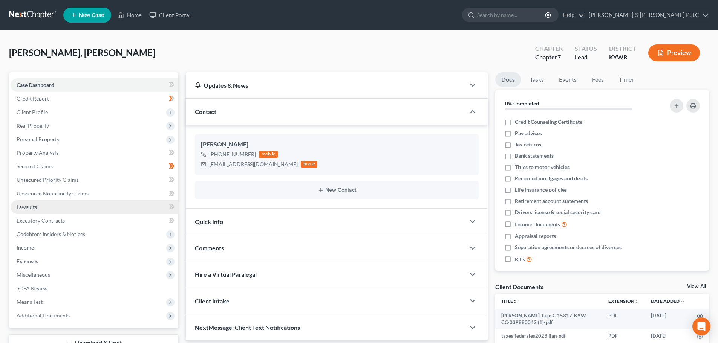 The height and width of the screenshot is (343, 718). What do you see at coordinates (52, 193) in the screenshot?
I see `span: Unsecured Nonpriority Claims` at bounding box center [52, 193].